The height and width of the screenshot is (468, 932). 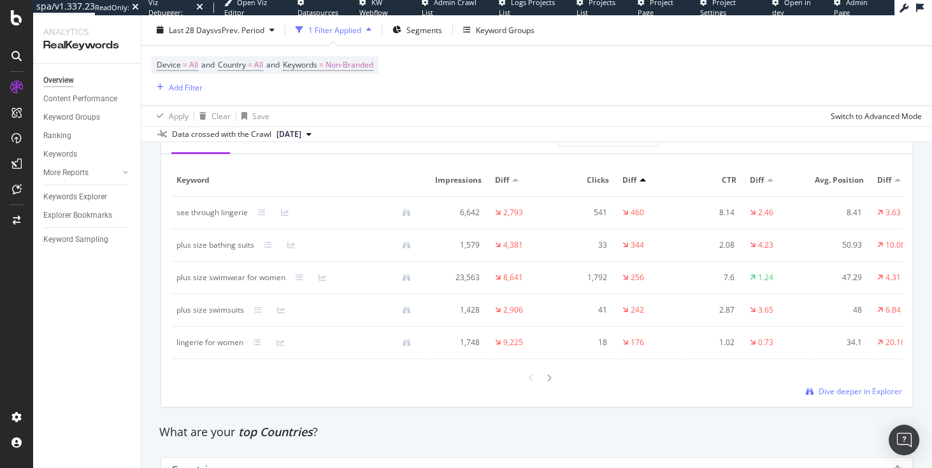 What do you see at coordinates (637, 245) in the screenshot?
I see `div: 344` at bounding box center [637, 245].